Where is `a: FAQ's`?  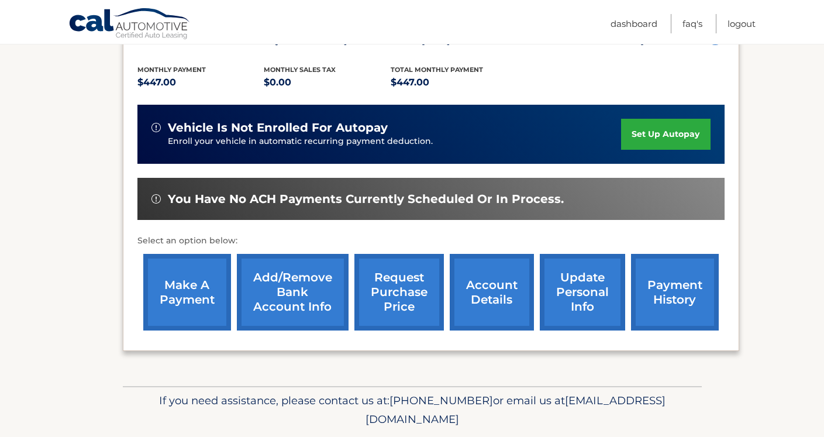 a: FAQ's is located at coordinates (692, 23).